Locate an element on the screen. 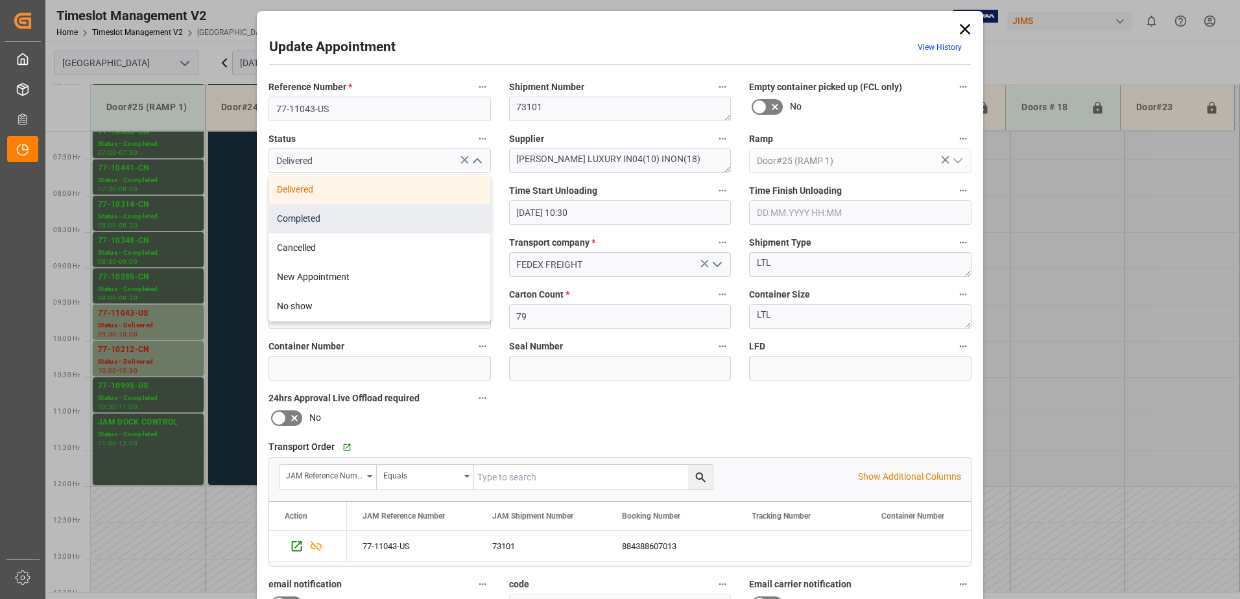 The height and width of the screenshot is (599, 1240). button: Shipment Number is located at coordinates (722, 87).